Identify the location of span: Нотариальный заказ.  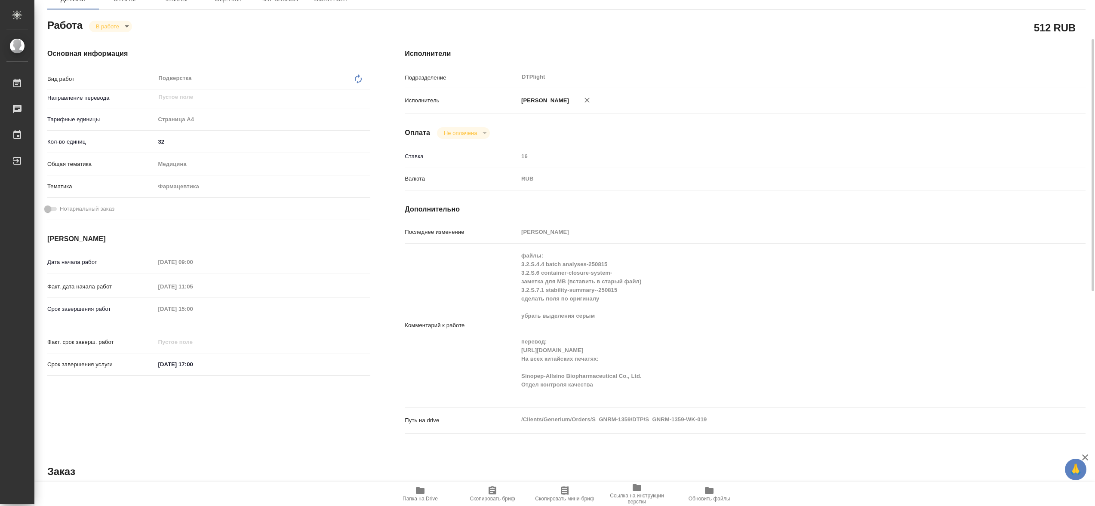
(87, 209).